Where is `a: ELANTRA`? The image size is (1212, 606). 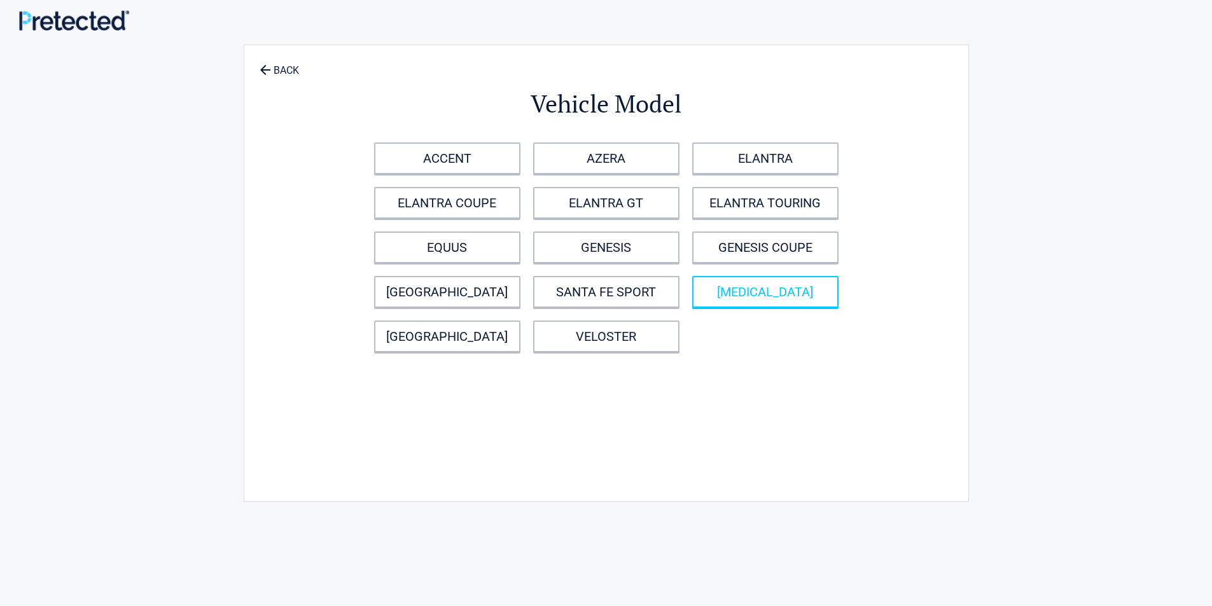
a: ELANTRA is located at coordinates (765, 158).